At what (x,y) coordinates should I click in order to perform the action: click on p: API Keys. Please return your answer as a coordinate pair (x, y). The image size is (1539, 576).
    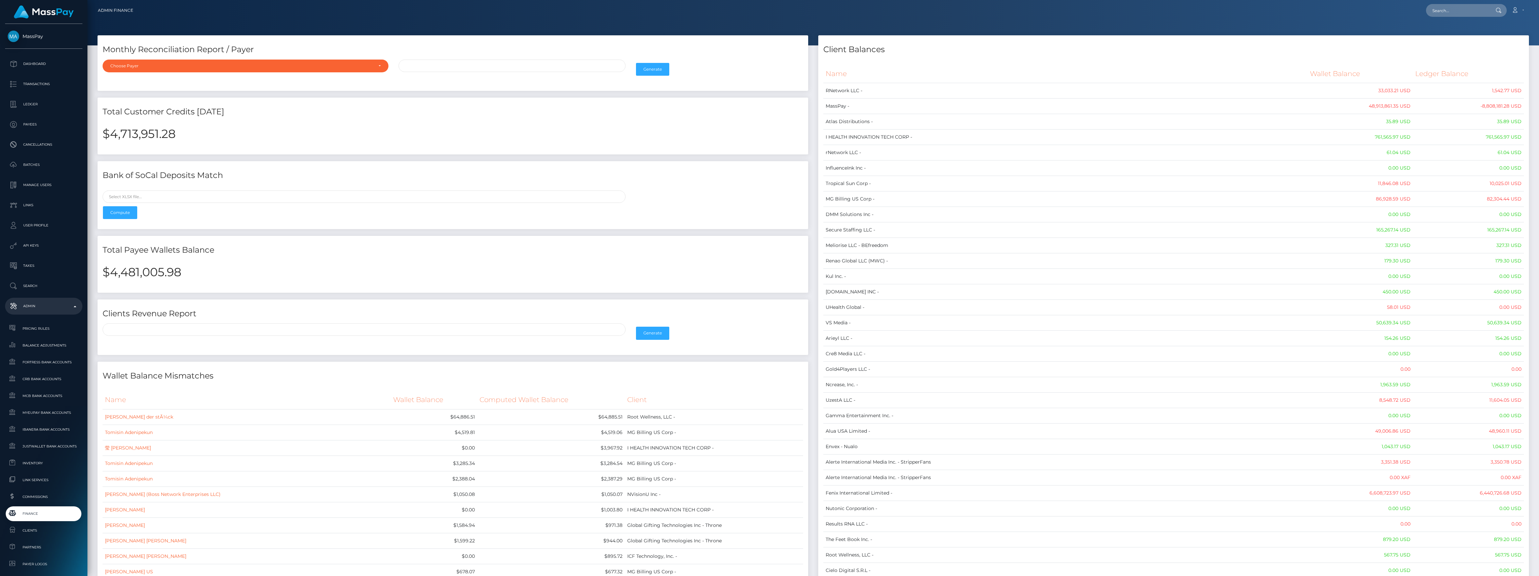
    Looking at the image, I should click on (44, 246).